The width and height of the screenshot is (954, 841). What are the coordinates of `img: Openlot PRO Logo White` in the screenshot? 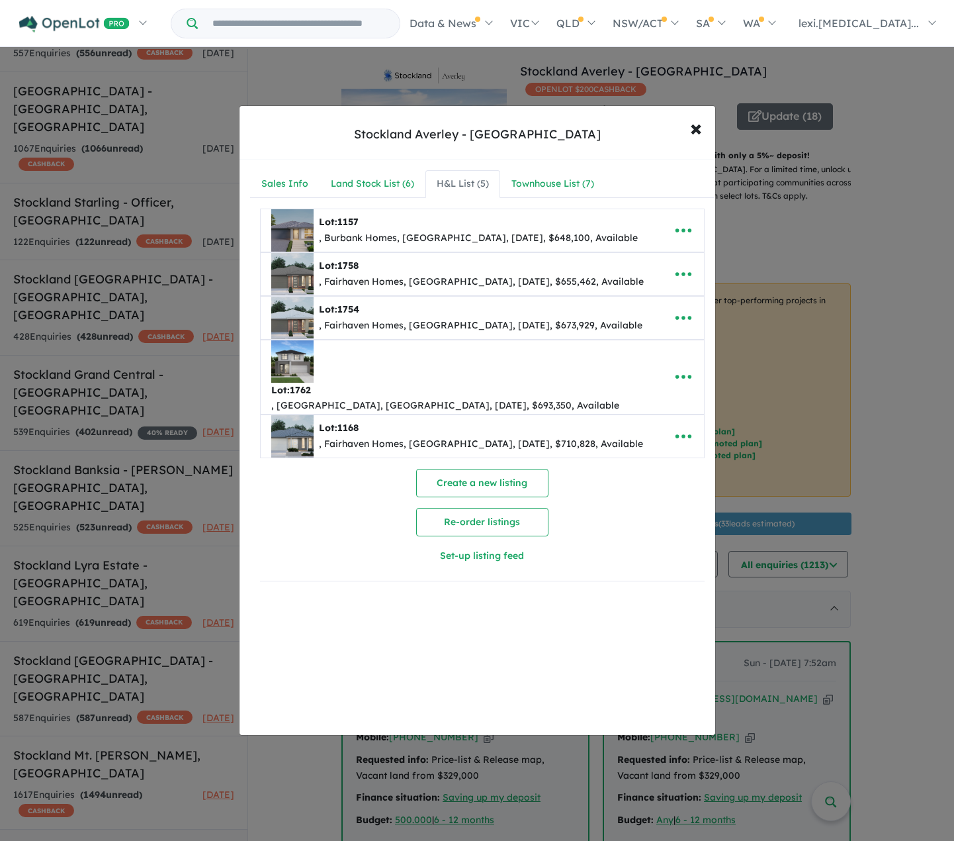 It's located at (74, 24).